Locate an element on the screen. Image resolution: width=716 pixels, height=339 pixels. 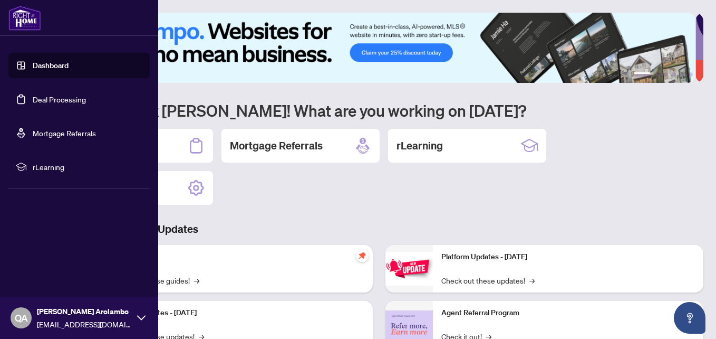
button: Open asap is located at coordinates (690, 317).